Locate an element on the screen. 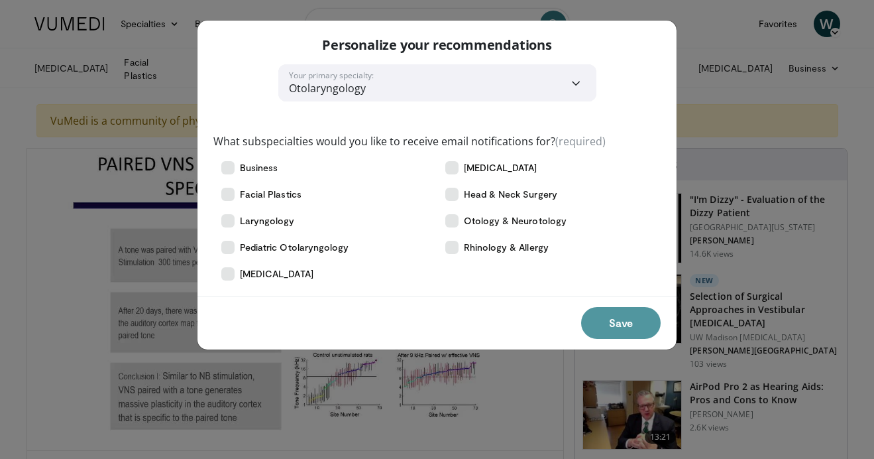  span: Otology & Neurotology is located at coordinates (515, 221).